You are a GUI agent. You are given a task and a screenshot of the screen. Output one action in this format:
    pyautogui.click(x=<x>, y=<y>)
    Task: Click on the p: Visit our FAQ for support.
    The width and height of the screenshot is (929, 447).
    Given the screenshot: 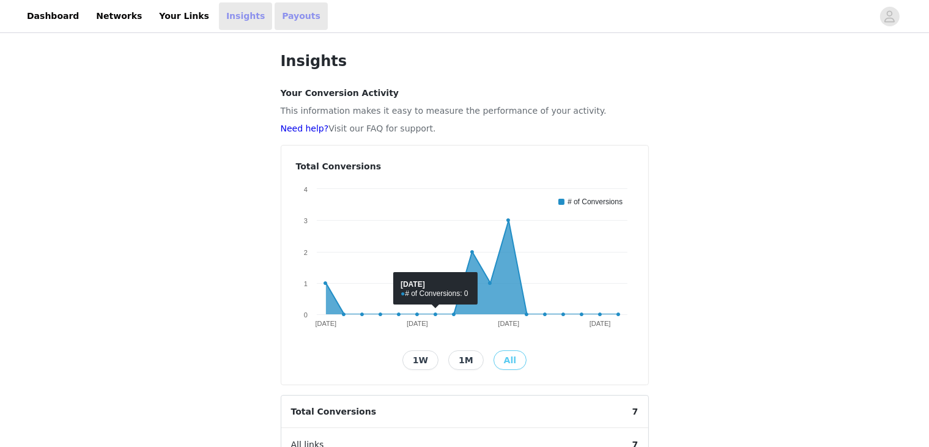 What is the action you would take?
    pyautogui.click(x=465, y=128)
    